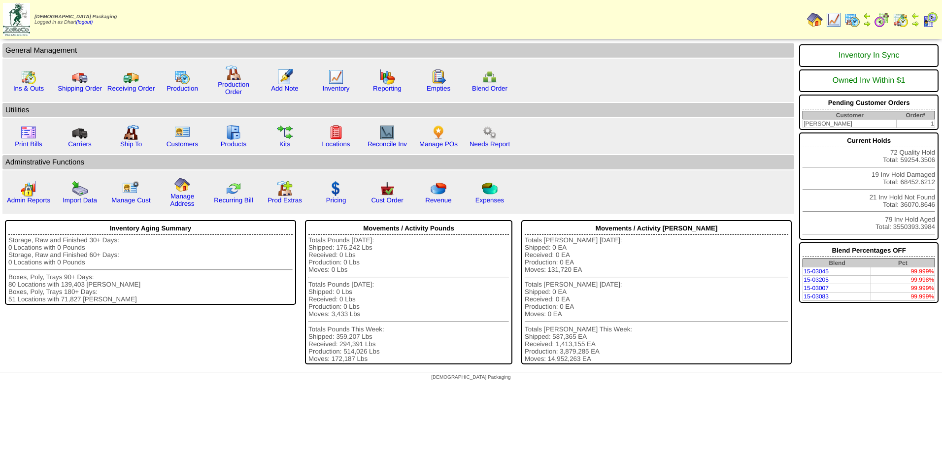 Image resolution: width=942 pixels, height=455 pixels. What do you see at coordinates (182, 144) in the screenshot?
I see `a: Customers` at bounding box center [182, 144].